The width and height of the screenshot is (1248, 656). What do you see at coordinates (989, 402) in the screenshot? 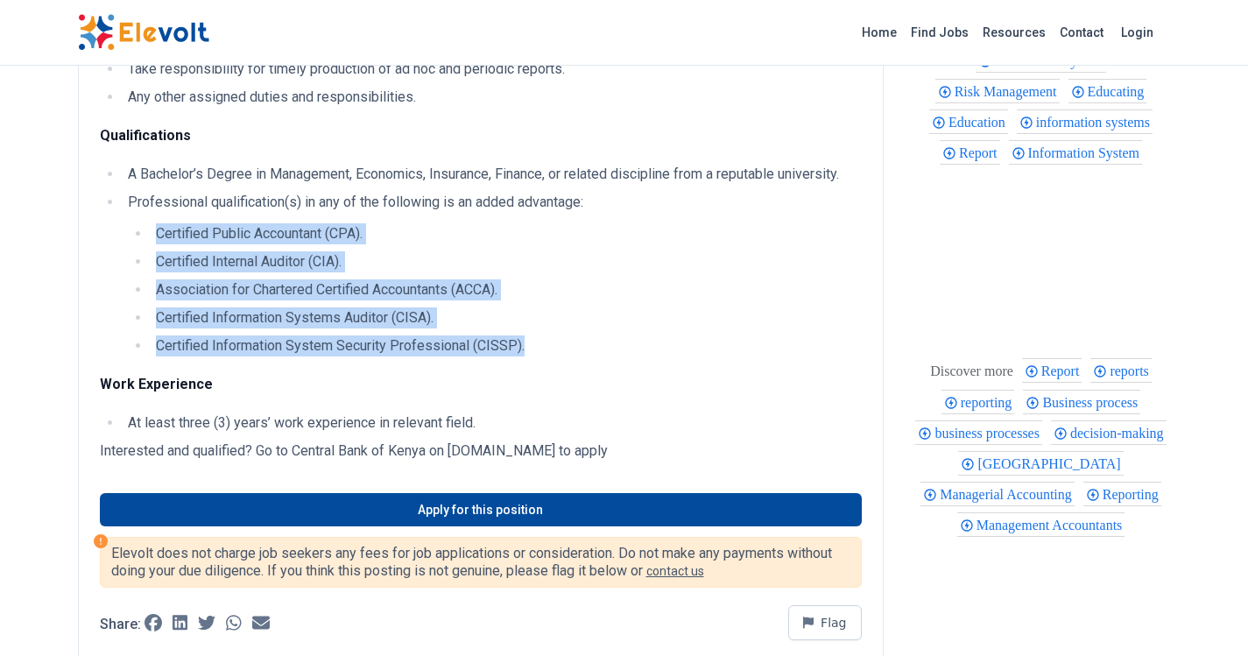
I see `span: reporting` at bounding box center [989, 402].